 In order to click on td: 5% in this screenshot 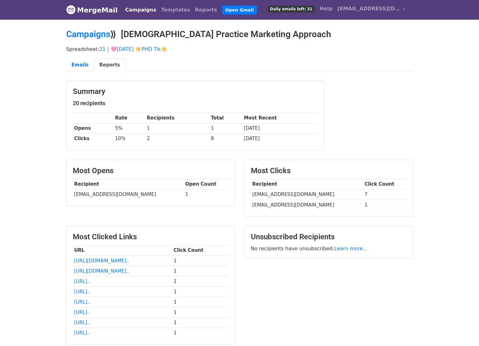, I will do `click(130, 128)`.